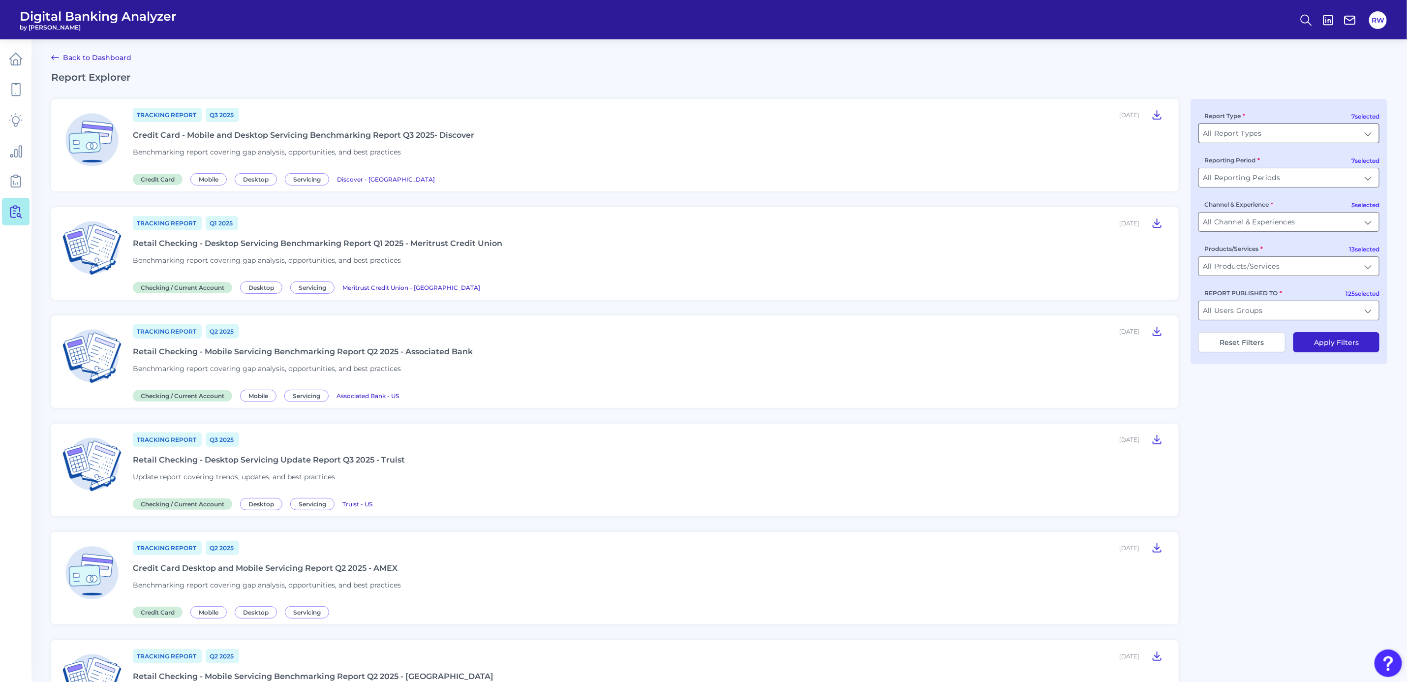  What do you see at coordinates (1232, 160) in the screenshot?
I see `label: Reporting Period` at bounding box center [1232, 160].